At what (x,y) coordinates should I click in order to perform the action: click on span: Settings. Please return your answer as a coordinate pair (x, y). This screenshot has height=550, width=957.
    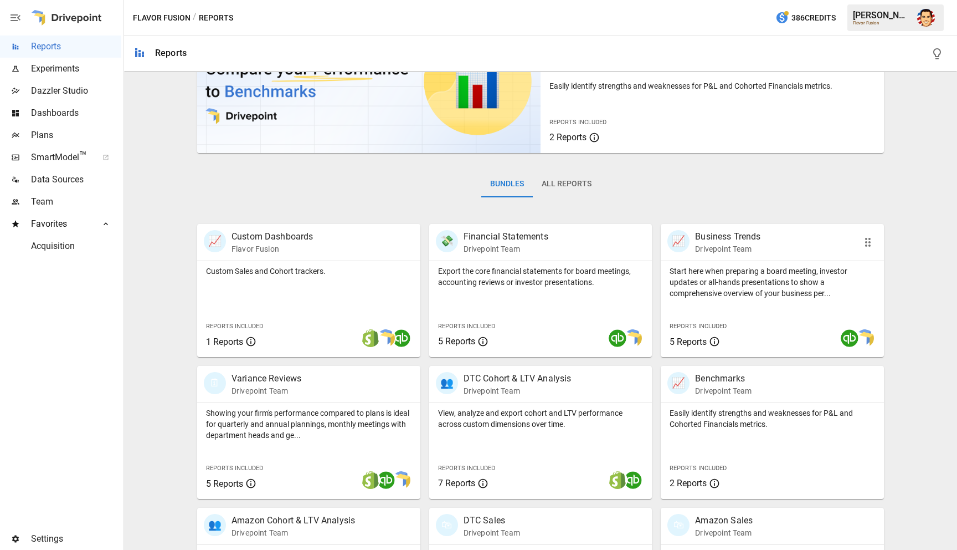
    Looking at the image, I should click on (76, 538).